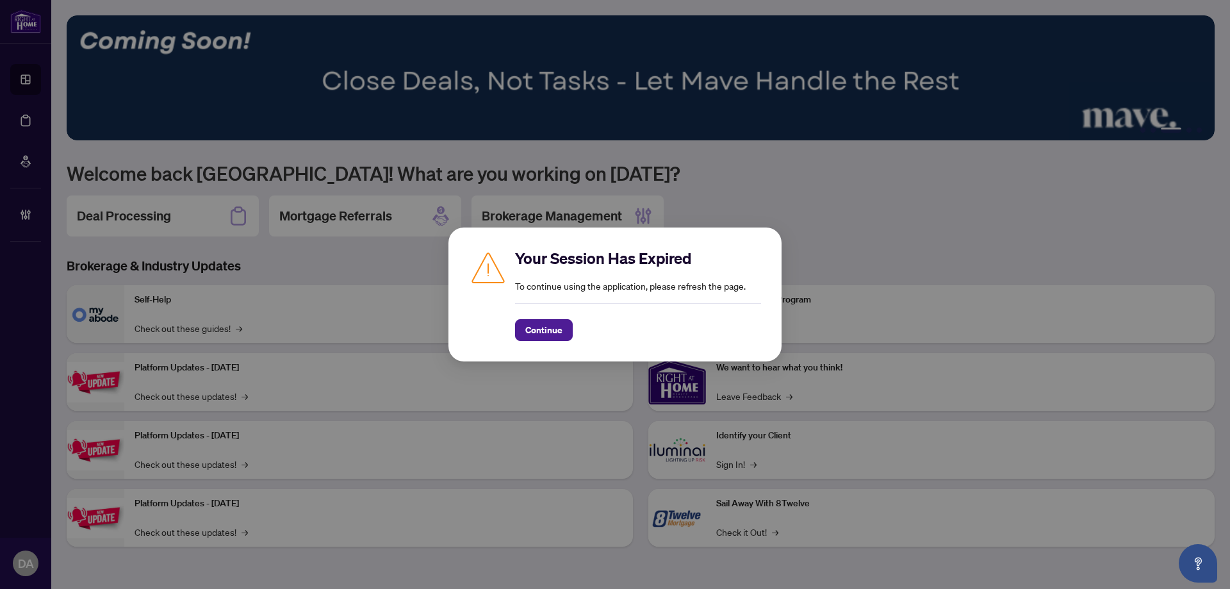  What do you see at coordinates (1198, 563) in the screenshot?
I see `button: Open asap` at bounding box center [1198, 563].